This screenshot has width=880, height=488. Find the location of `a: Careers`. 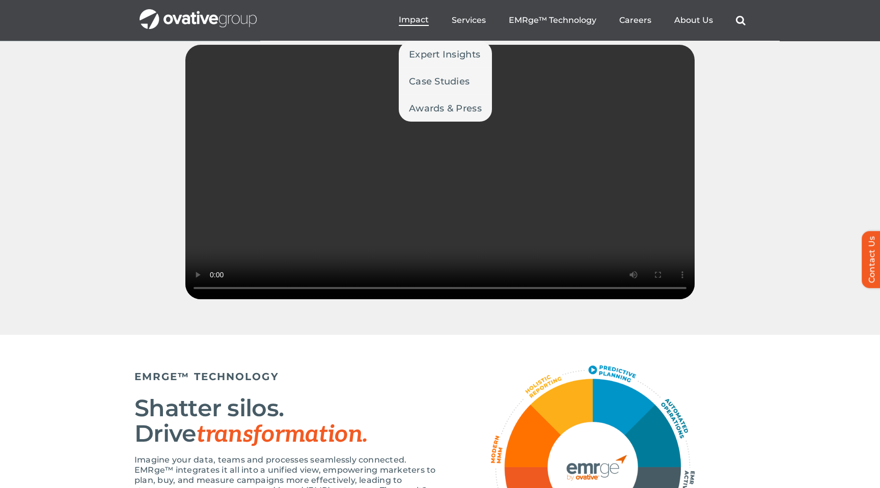

a: Careers is located at coordinates (635, 20).